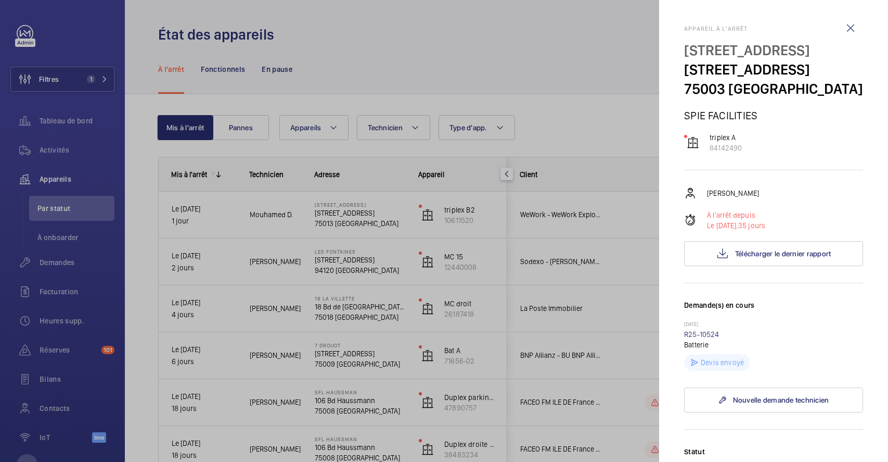 This screenshot has width=888, height=462. What do you see at coordinates (774, 400) in the screenshot?
I see `a: Nouvelle demande technicien` at bounding box center [774, 400].